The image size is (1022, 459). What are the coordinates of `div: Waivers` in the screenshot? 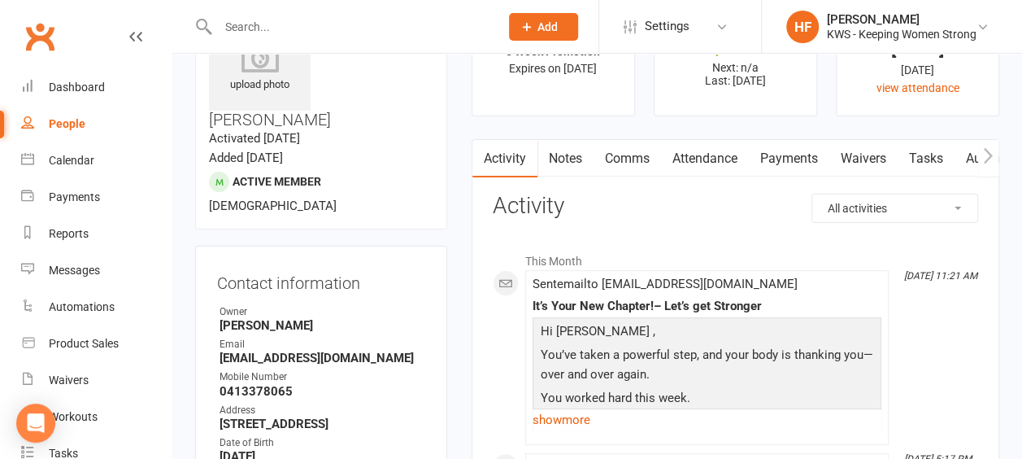 It's located at (68, 380).